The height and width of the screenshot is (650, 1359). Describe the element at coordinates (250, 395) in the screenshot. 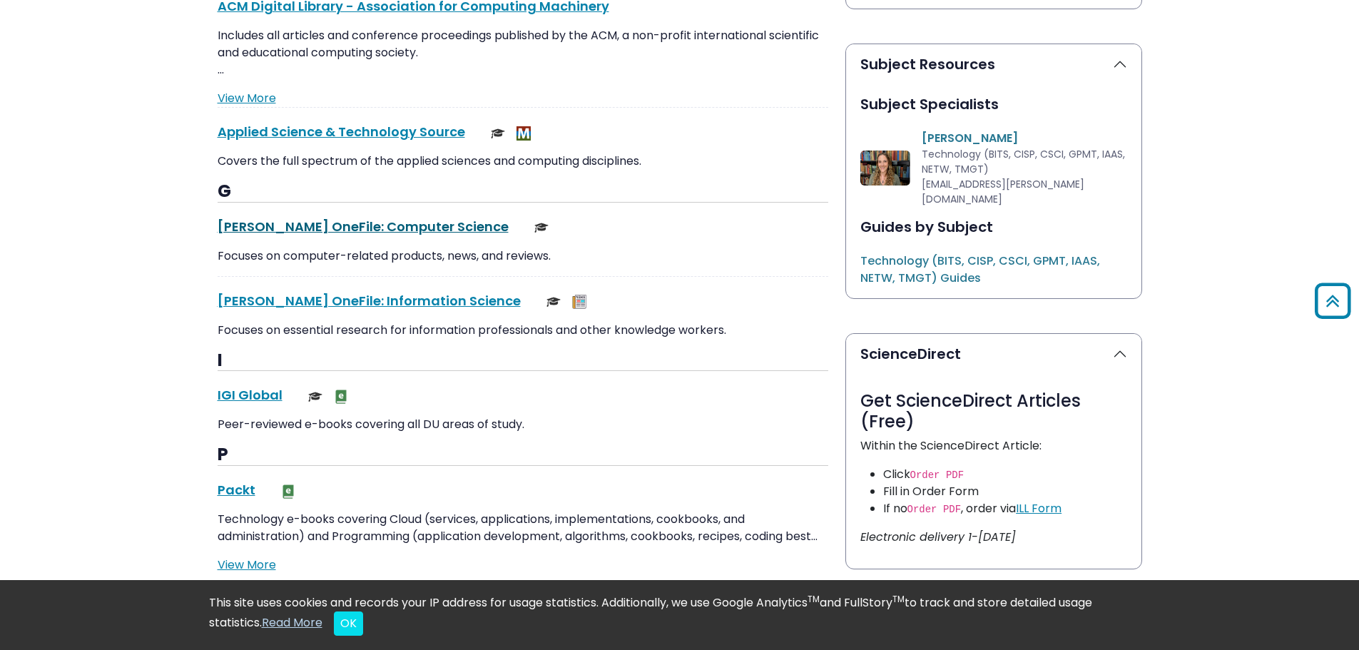

I see `a: IGI Global` at that location.